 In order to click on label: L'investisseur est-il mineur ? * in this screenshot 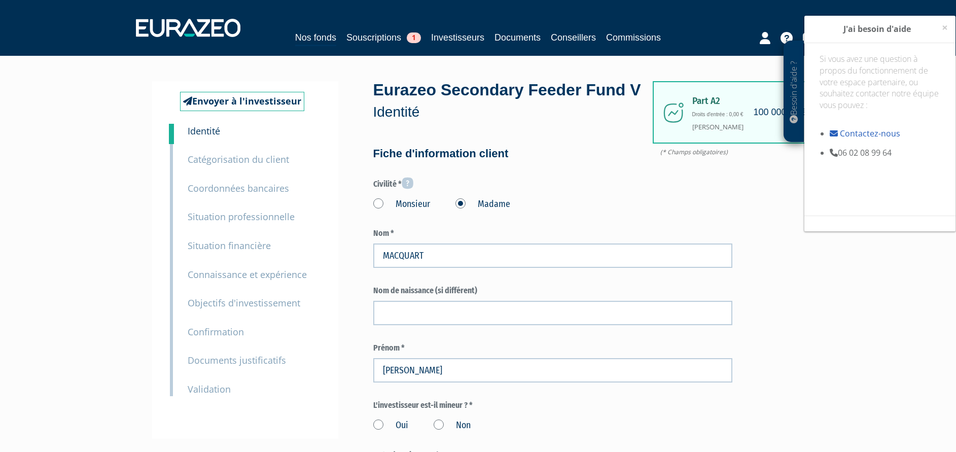, I will do `click(553, 405)`.